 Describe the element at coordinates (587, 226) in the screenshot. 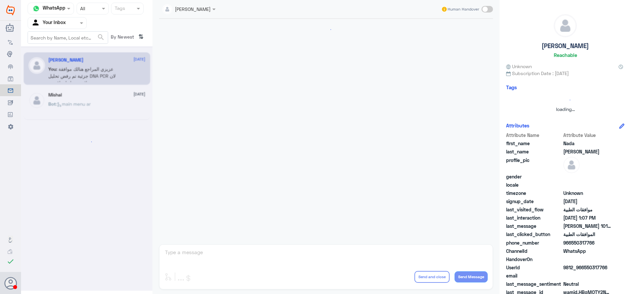

I see `span: ندى عبدالله الرصيص 1016485813 0550317766 التاكد من وجود موافقه لعيادة النساء والولاده` at that location.